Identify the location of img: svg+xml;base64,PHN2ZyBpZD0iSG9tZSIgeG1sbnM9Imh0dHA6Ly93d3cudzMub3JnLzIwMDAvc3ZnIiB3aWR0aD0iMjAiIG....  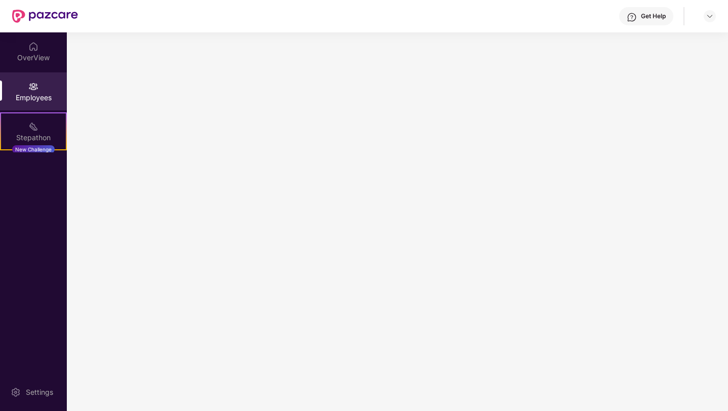
(33, 47).